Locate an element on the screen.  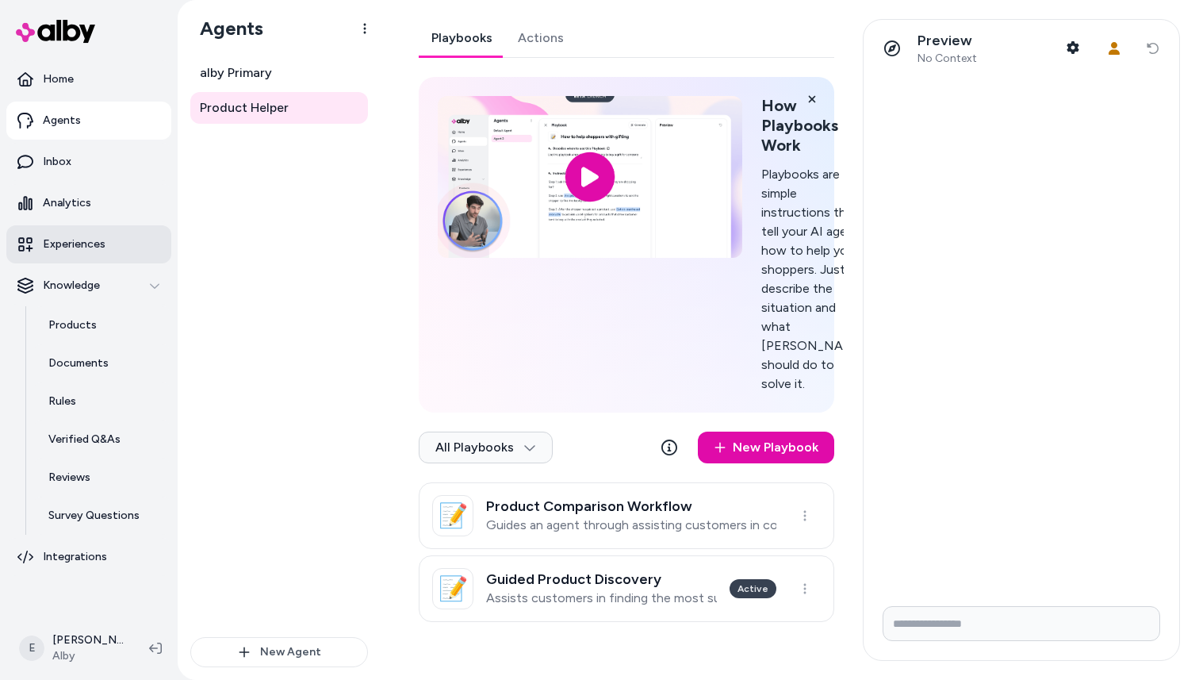
p: Survey Questions is located at coordinates (94, 515).